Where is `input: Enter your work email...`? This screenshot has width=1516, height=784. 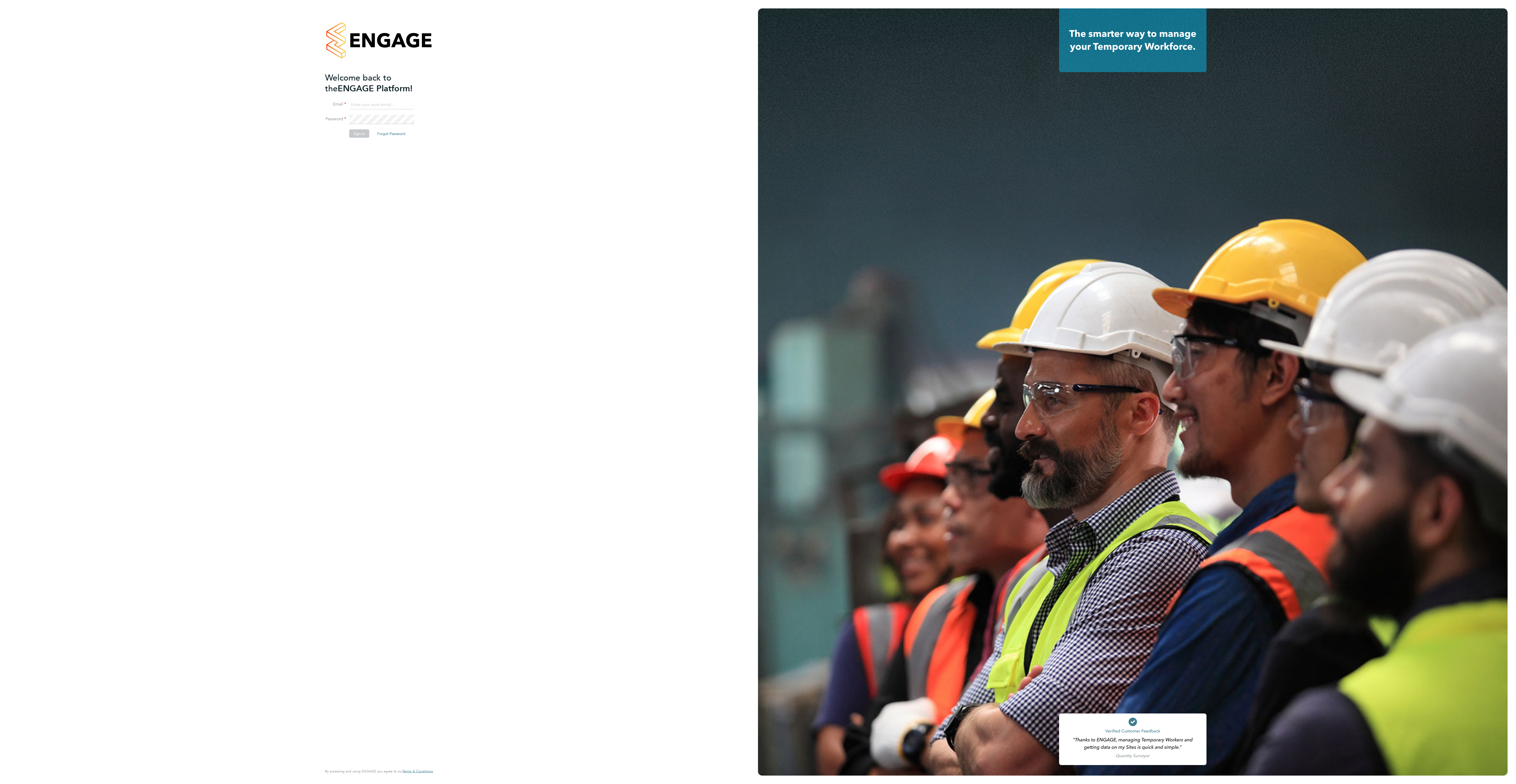 input: Enter your work email... is located at coordinates (382, 104).